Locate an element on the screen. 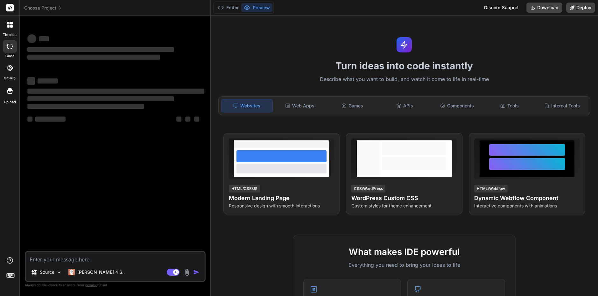 This screenshot has height=296, width=598. img: attachment is located at coordinates (187, 273).